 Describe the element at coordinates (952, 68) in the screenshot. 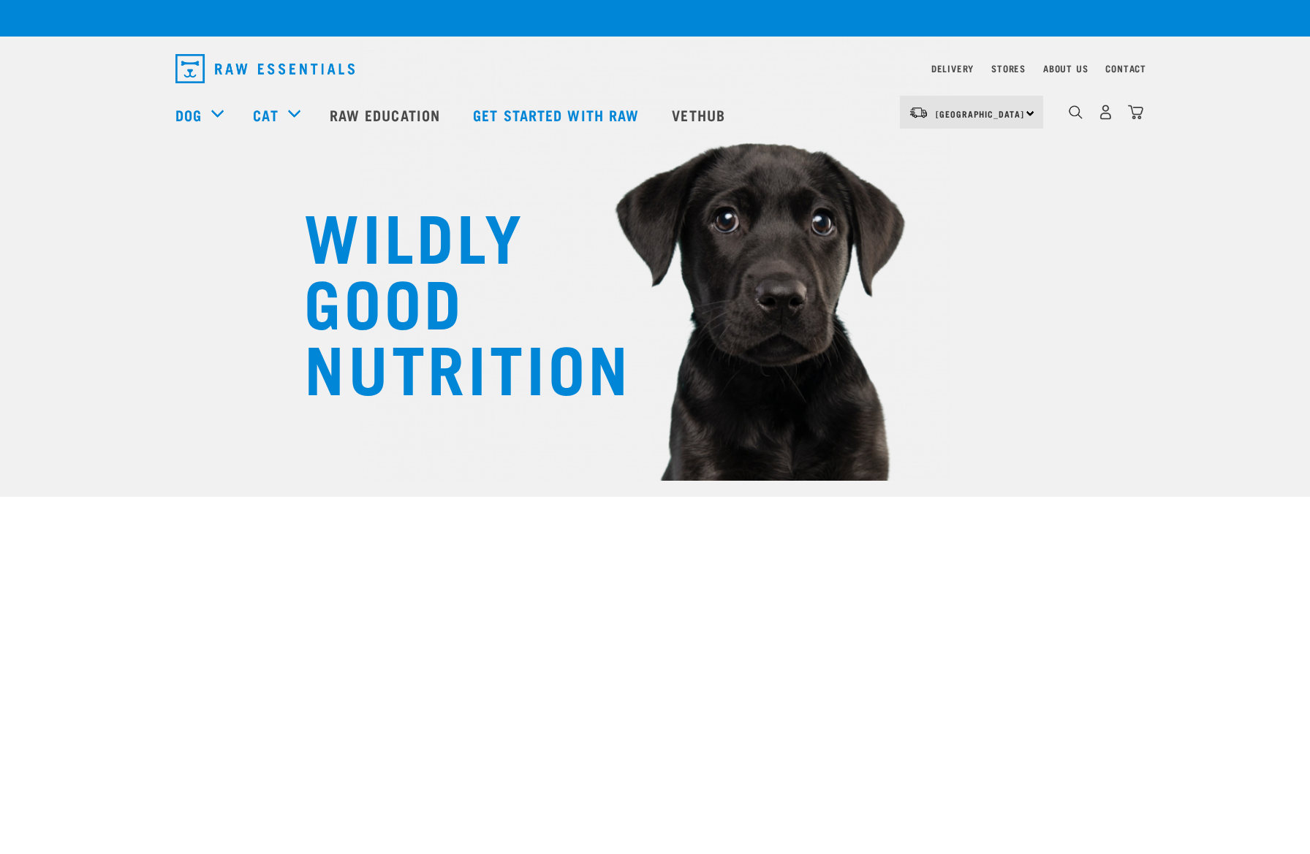

I see `a: Delivery` at that location.